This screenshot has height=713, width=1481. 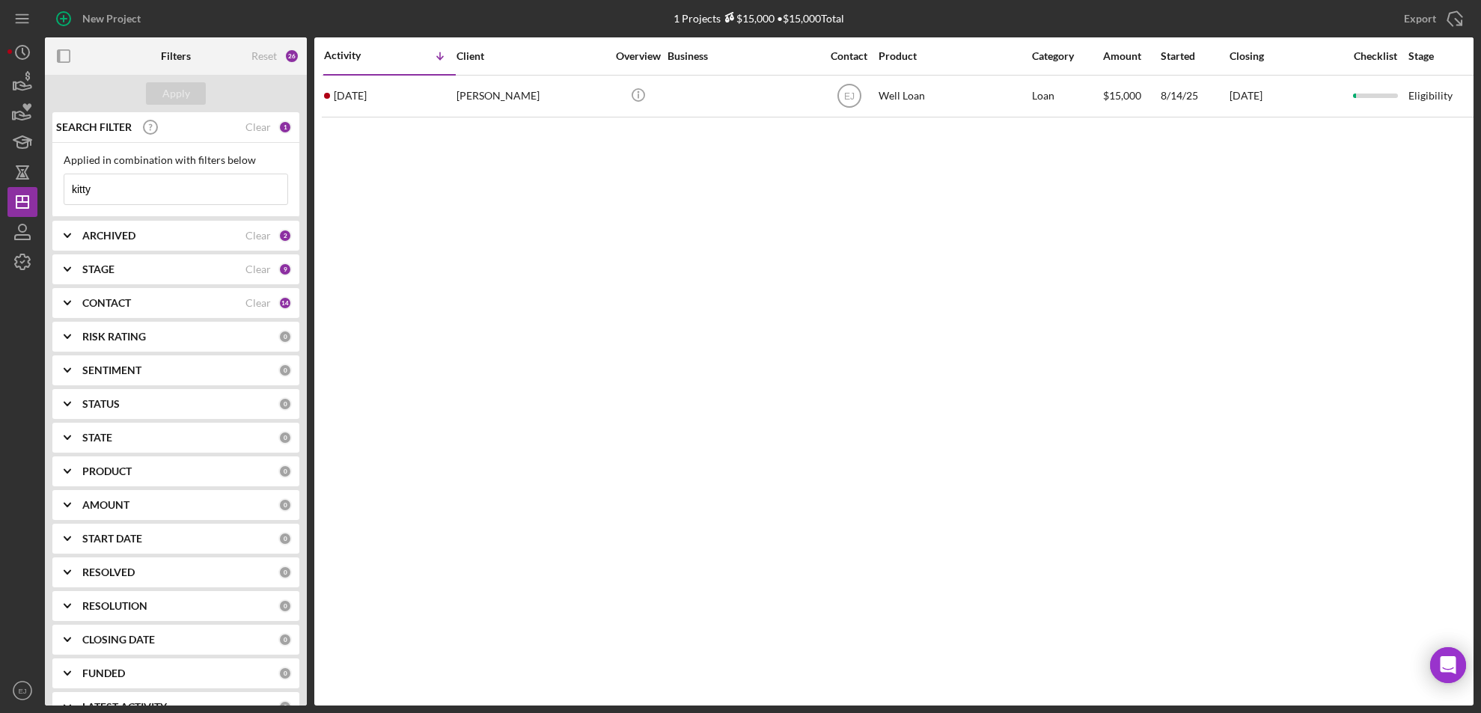 I want to click on div: 14, so click(x=285, y=303).